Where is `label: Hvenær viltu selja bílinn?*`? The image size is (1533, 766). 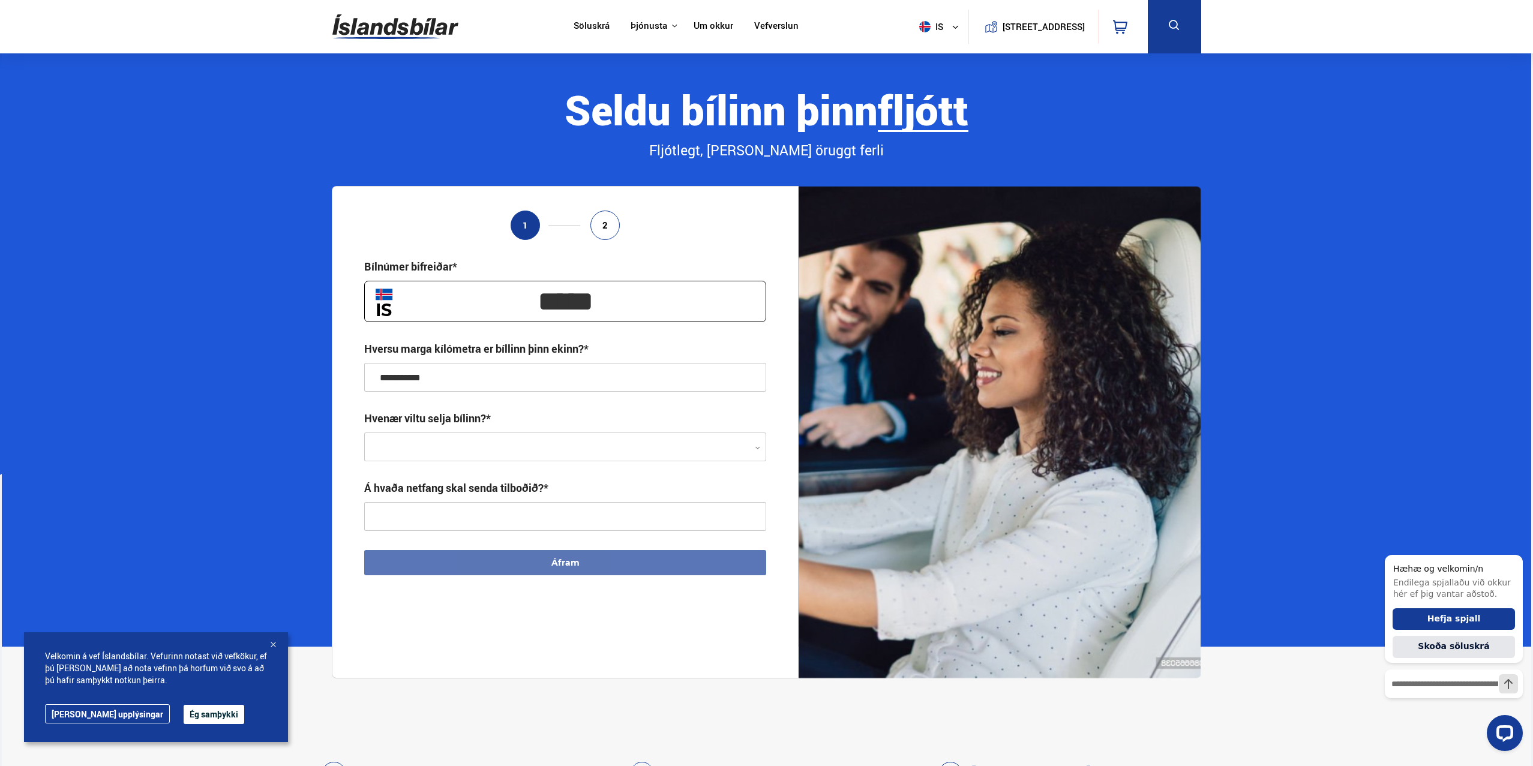 label: Hvenær viltu selja bílinn?* is located at coordinates (427, 418).